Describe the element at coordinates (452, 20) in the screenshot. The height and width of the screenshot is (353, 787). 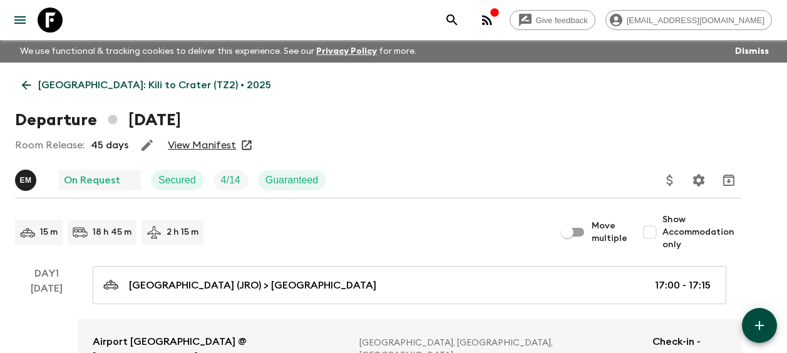
I see `button: search adventures` at that location.